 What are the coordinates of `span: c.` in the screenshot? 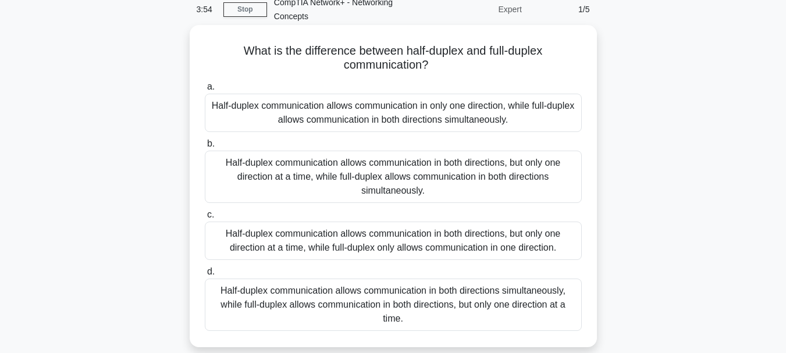 It's located at (211, 214).